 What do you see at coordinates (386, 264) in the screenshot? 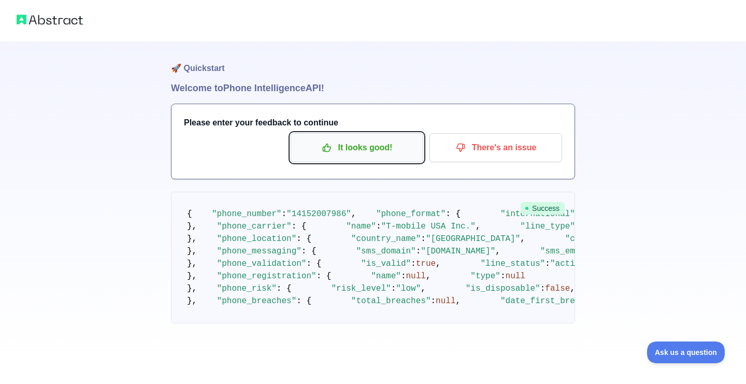
I see `span: "is_valid"` at bounding box center [386, 264].